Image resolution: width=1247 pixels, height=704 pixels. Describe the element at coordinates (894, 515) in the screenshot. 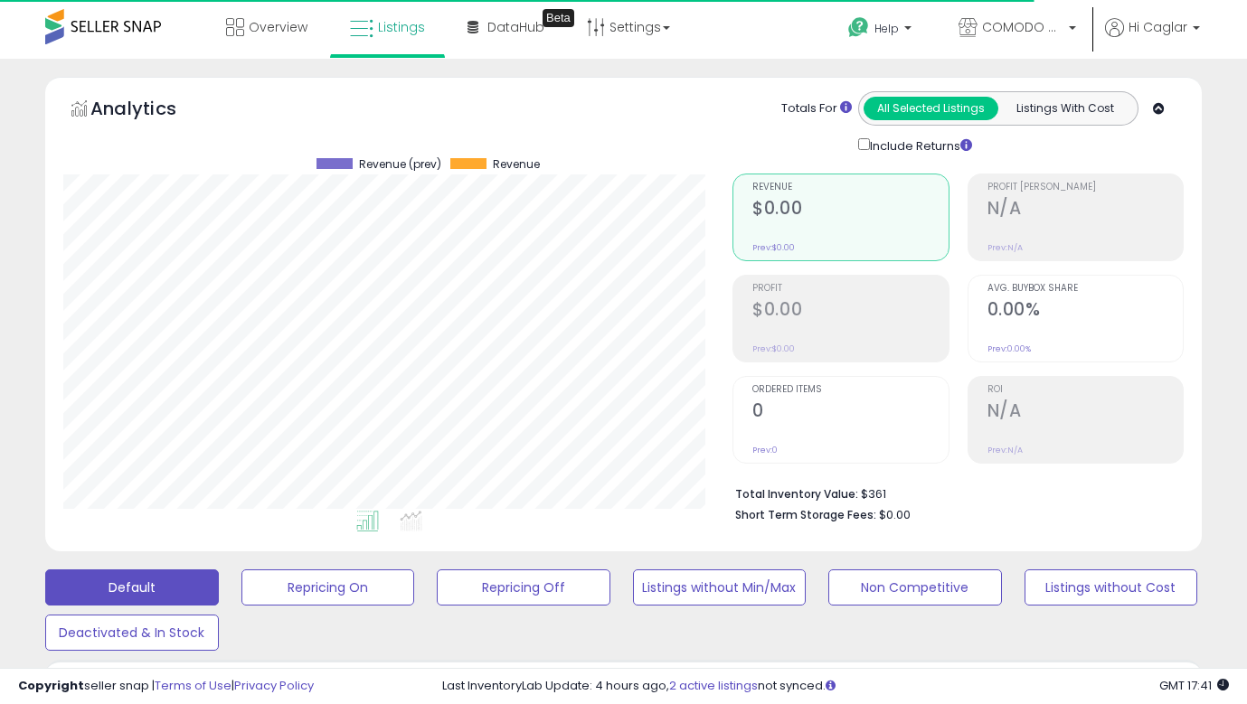

I see `span: $0.00` at that location.